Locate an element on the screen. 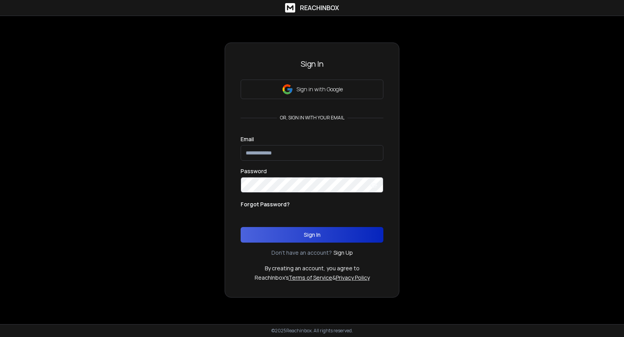  p: Sign in with Google is located at coordinates (319, 89).